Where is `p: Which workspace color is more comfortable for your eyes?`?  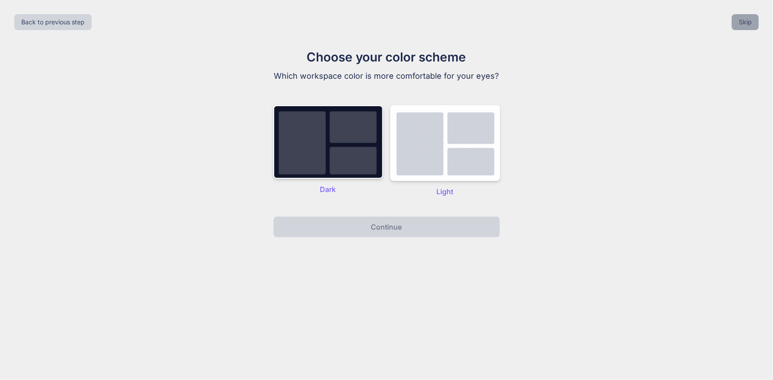 p: Which workspace color is more comfortable for your eyes? is located at coordinates (387, 76).